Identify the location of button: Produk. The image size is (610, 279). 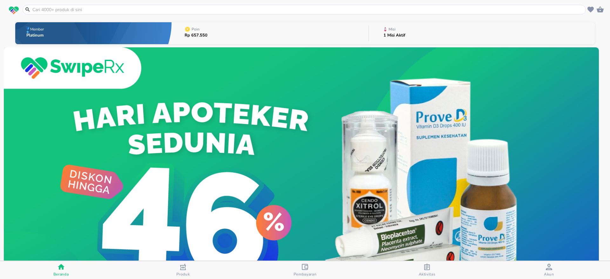
(183, 270).